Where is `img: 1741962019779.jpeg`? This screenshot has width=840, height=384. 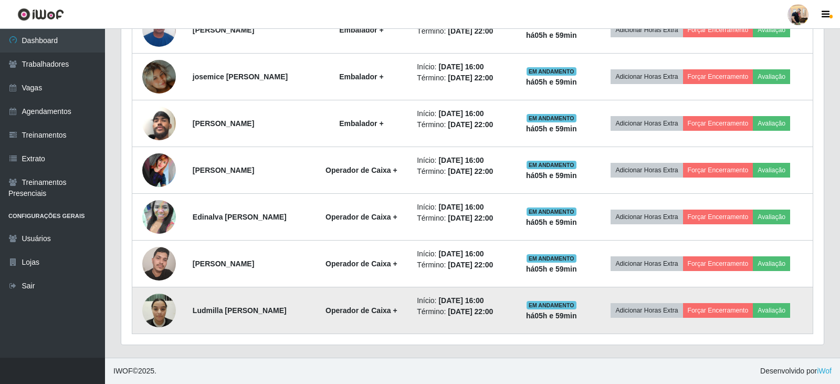 img: 1741962019779.jpeg is located at coordinates (159, 123).